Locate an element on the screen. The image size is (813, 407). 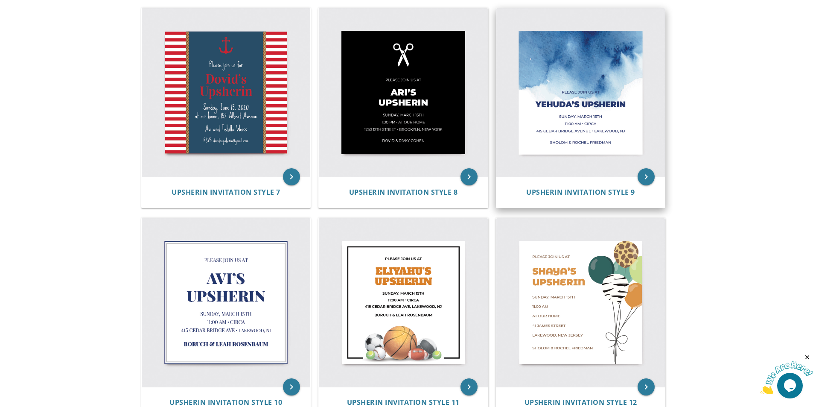
img: Upsherin Invitation Style 7 is located at coordinates (226, 93).